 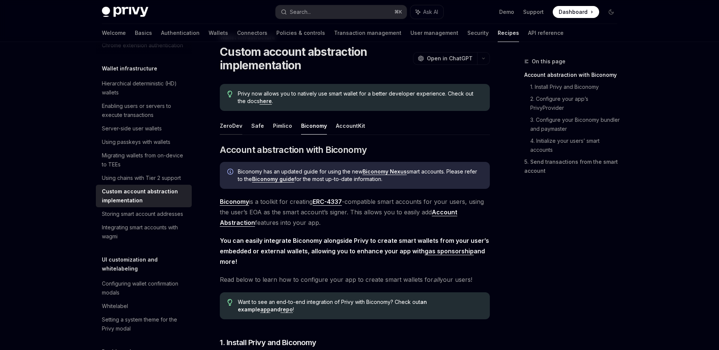 I want to click on a: Biconomy Nexus, so click(x=385, y=172).